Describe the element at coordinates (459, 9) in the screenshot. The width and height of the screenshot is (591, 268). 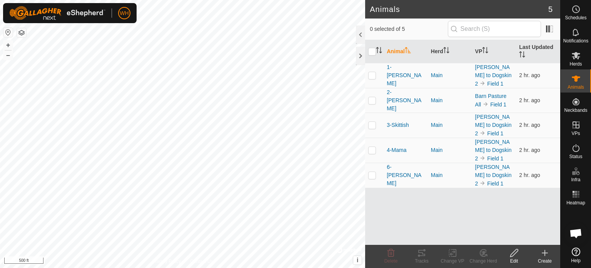
I see `h2: Animals` at that location.